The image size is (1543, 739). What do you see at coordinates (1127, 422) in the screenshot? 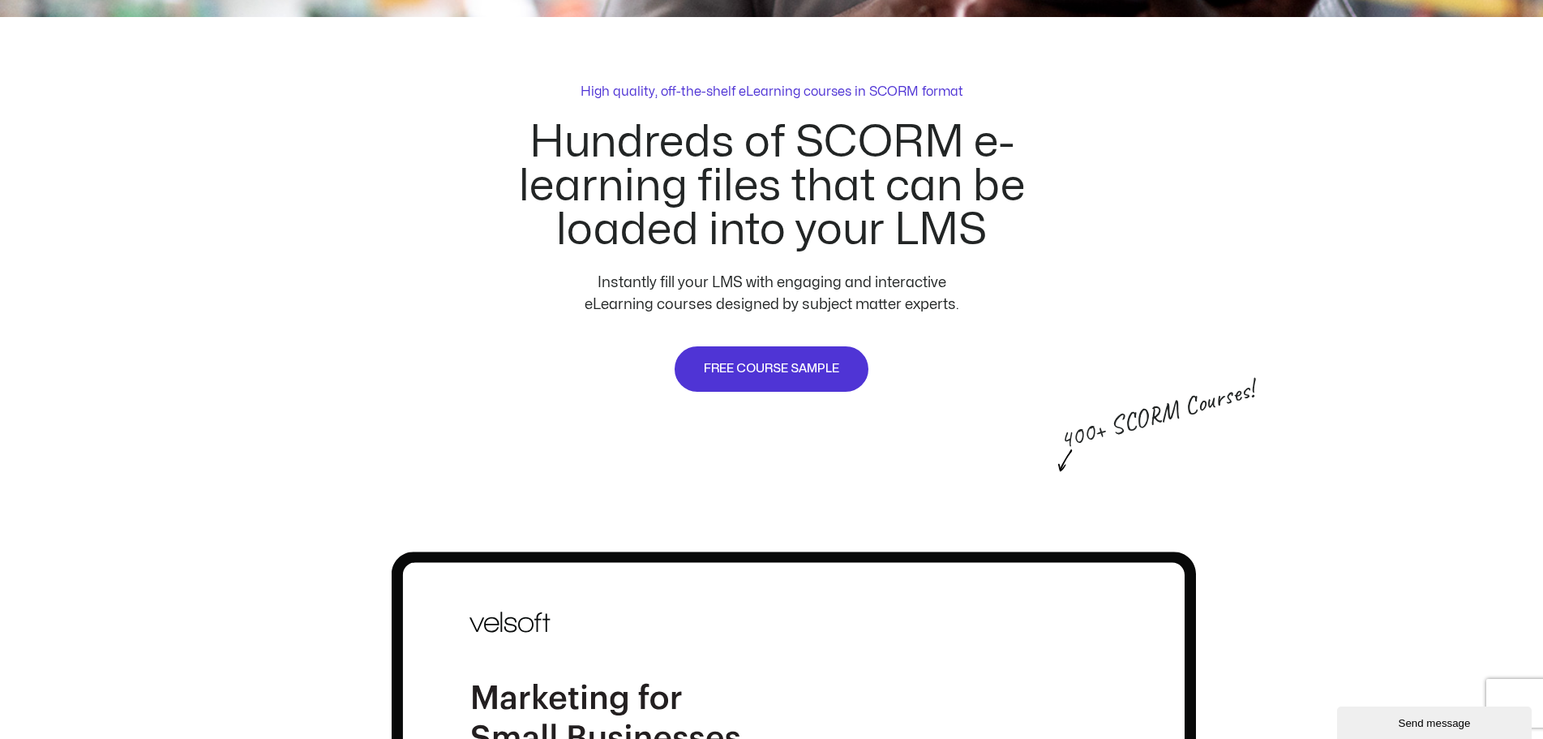
I see `p: 400+ SCORM Courses!` at bounding box center [1127, 422].